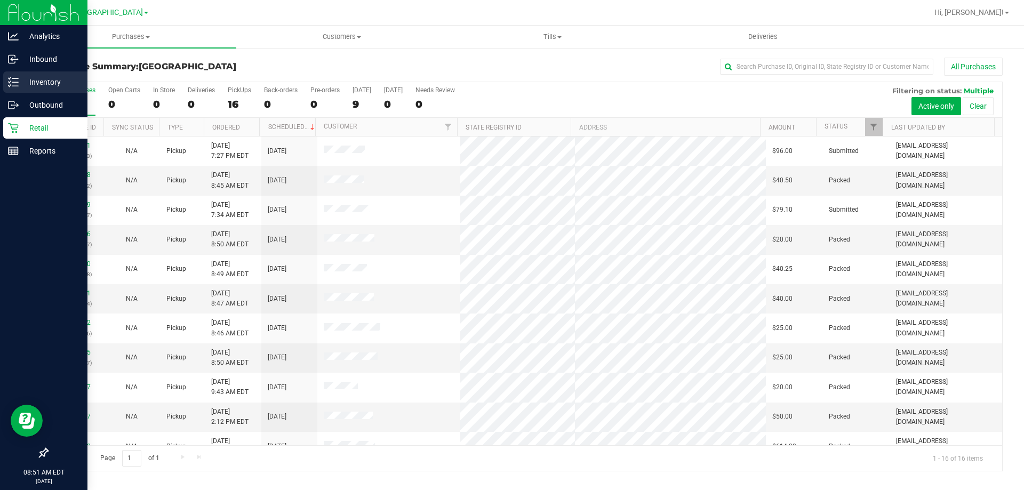 This screenshot has width=1024, height=490. I want to click on div: Deliveries, so click(201, 90).